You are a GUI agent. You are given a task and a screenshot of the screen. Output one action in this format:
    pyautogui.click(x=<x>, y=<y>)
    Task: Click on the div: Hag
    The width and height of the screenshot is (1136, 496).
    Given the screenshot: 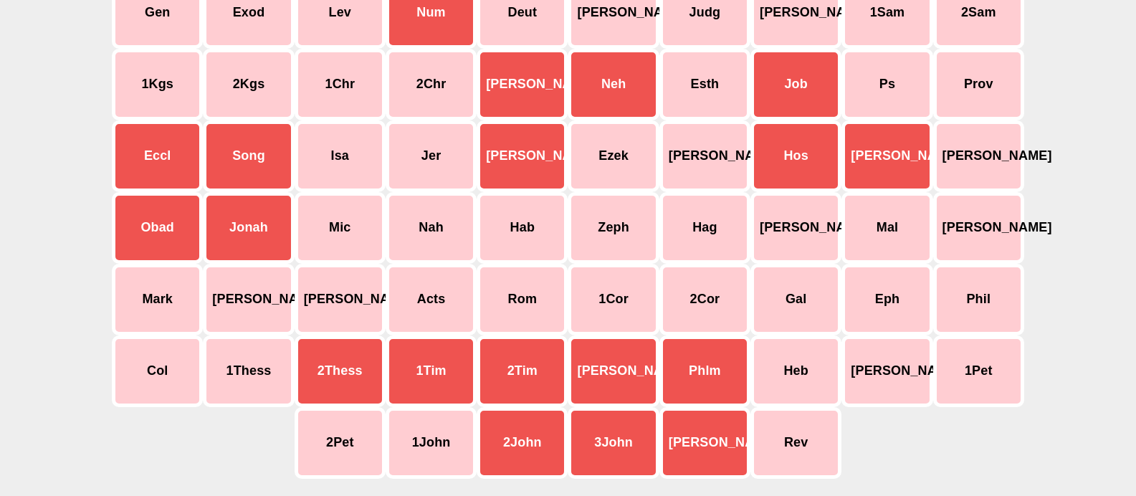 What is the action you would take?
    pyautogui.click(x=704, y=228)
    